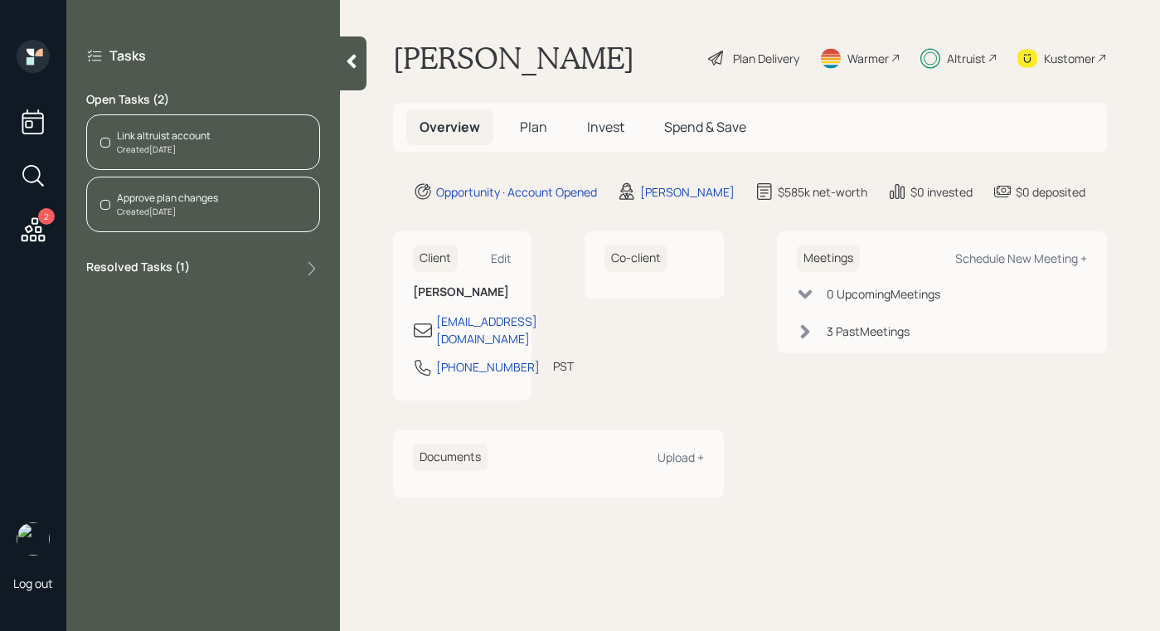 This screenshot has width=1160, height=631. Describe the element at coordinates (705, 127) in the screenshot. I see `span: Spend & Save` at that location.